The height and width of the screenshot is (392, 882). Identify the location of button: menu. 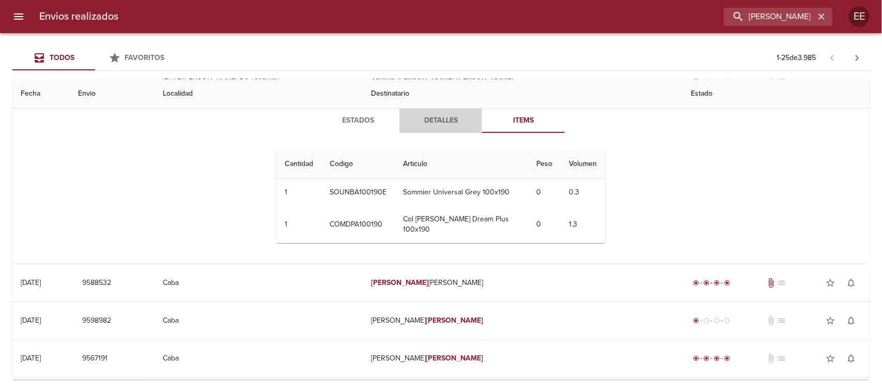
(19, 17).